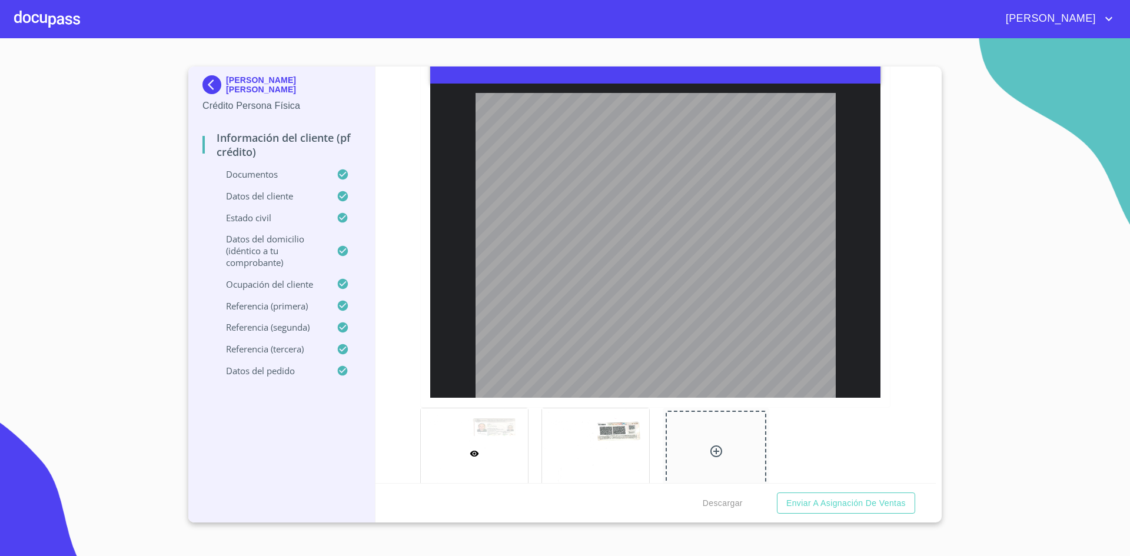  Describe the element at coordinates (723, 503) in the screenshot. I see `button: Descargar` at that location.